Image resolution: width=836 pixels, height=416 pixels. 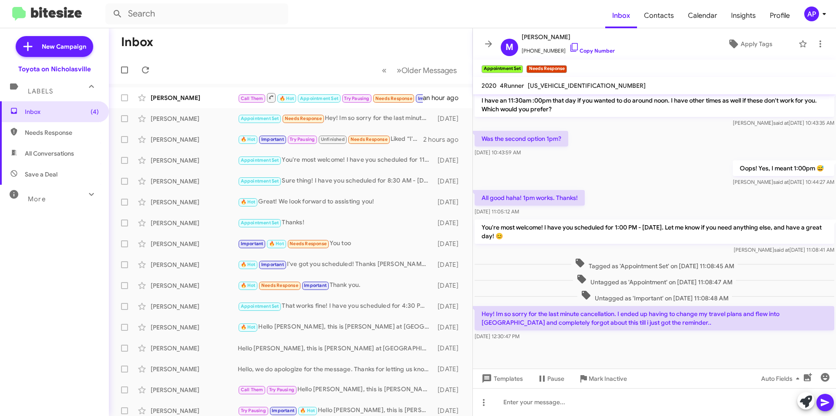 I want to click on div: Great! We look forward to assisting you!, so click(x=335, y=202).